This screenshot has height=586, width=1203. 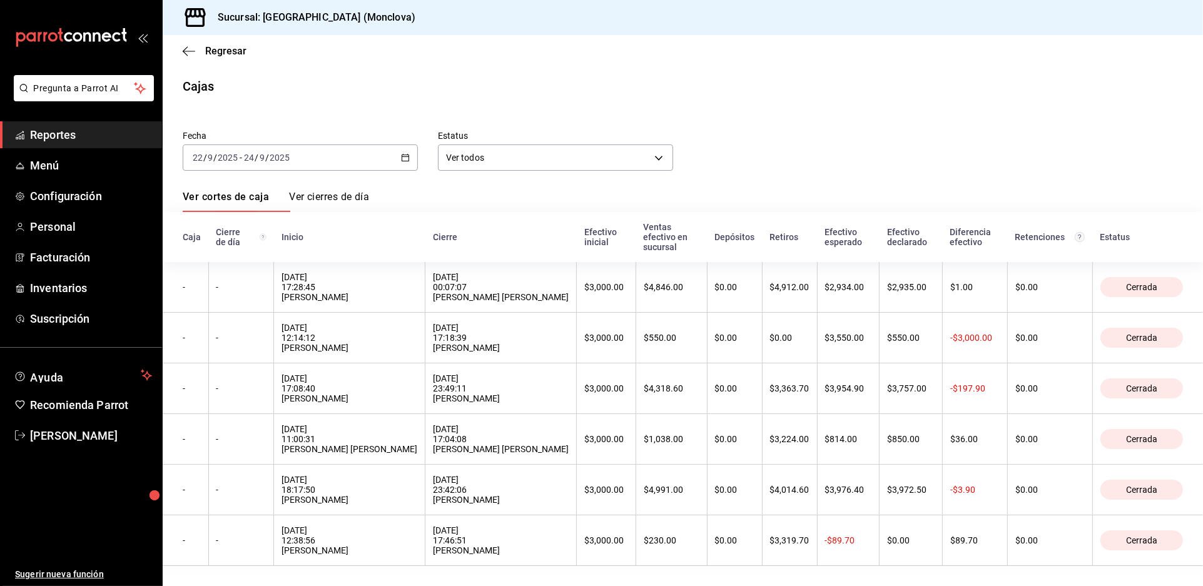 I want to click on span: Regresar, so click(x=226, y=51).